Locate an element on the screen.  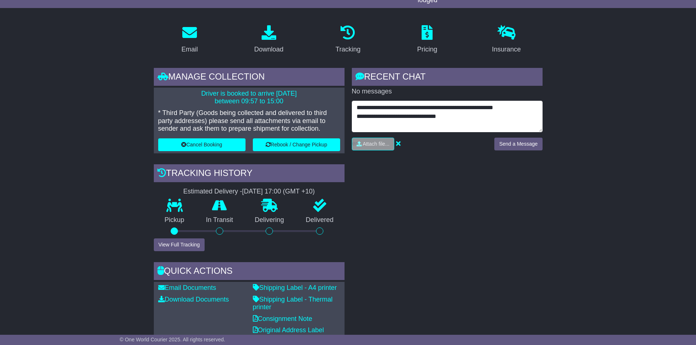
div: Quick Actions is located at coordinates (249, 272).